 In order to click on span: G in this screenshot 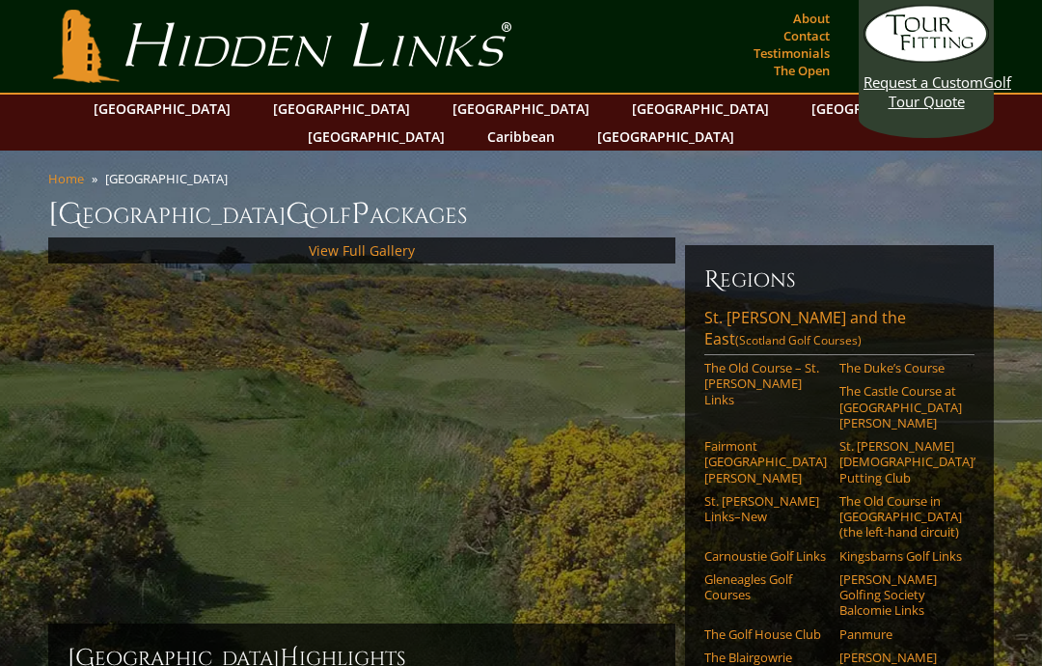, I will do `click(297, 214)`.